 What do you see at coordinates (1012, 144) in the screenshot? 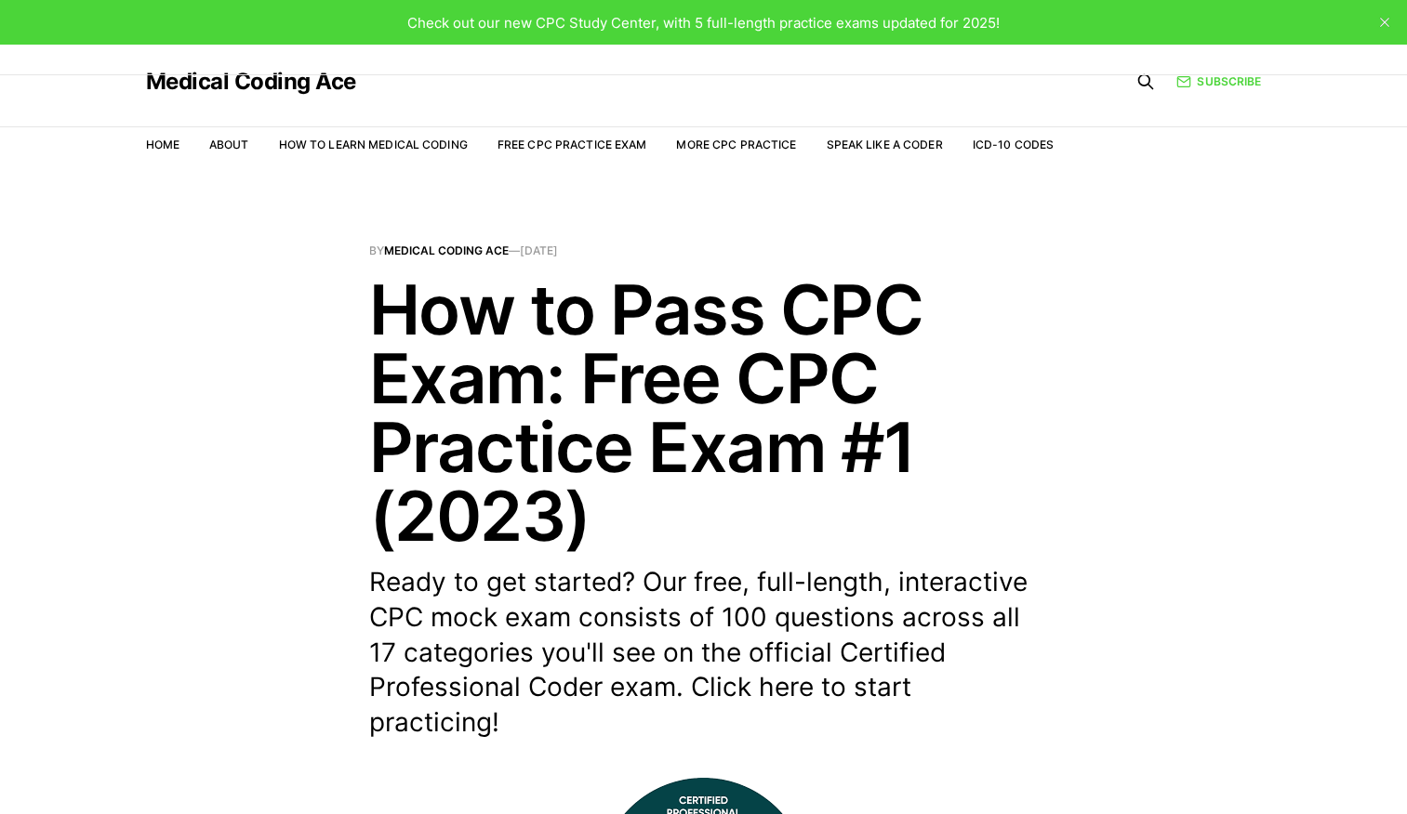
I see `a: ICD-10 Codes` at bounding box center [1012, 144].